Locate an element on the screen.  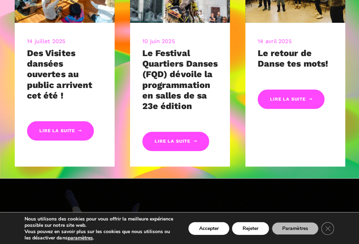
p: Nous utilisons des cookies pour vous offrir la meilleure expérience possible sur notre site web. is located at coordinates (100, 222).